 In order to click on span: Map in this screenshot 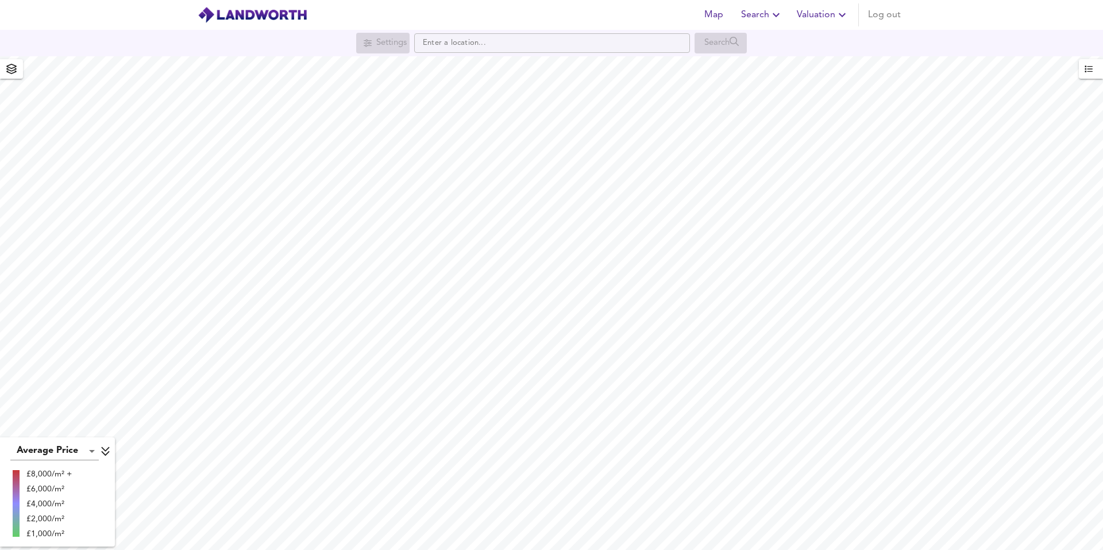, I will do `click(714, 15)`.